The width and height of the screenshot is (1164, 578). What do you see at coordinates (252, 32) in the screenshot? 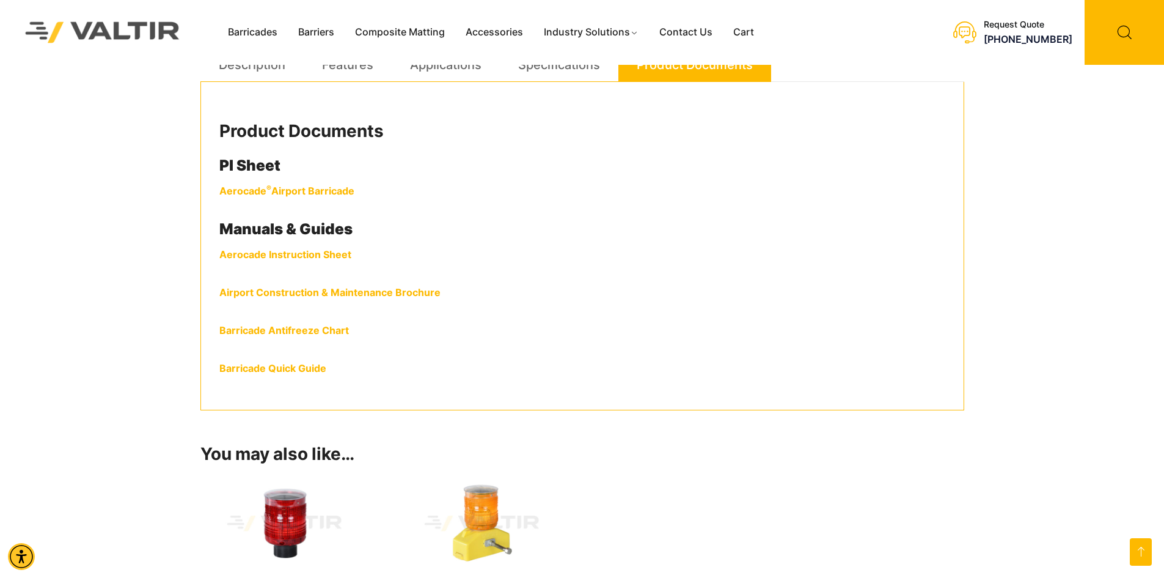
I see `a: Barricades` at bounding box center [252, 32].